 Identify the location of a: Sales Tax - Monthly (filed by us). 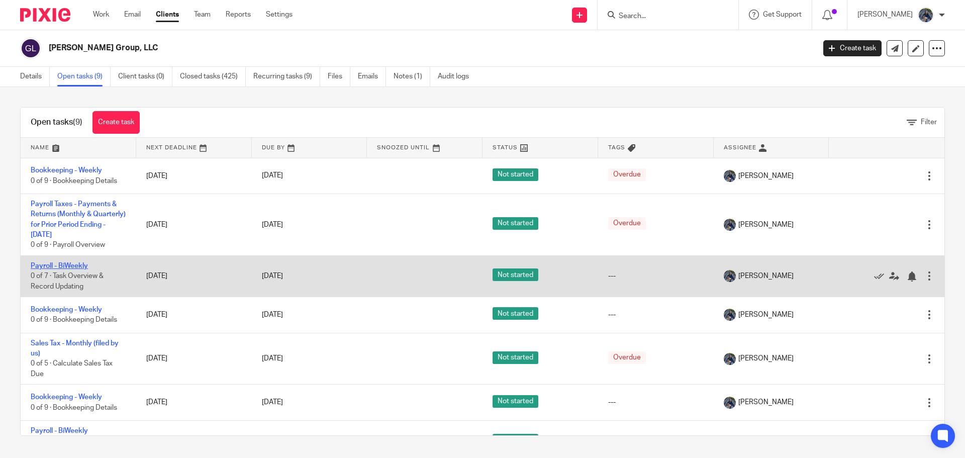
(74, 348).